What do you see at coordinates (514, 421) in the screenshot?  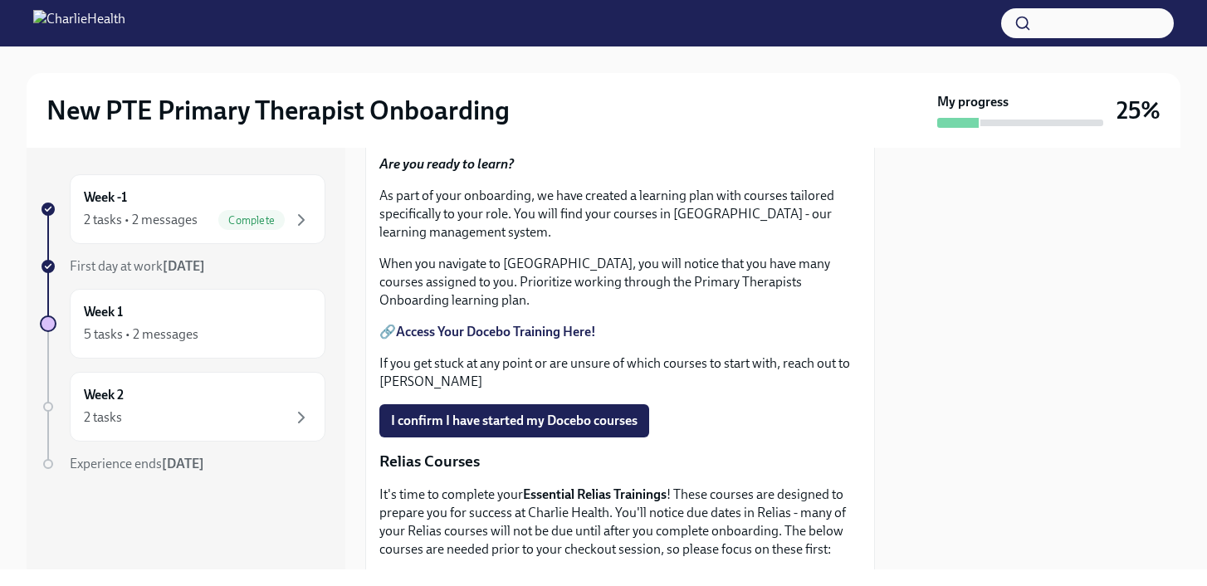 I see `button: I confirm I have started my Docebo courses` at bounding box center [514, 421].